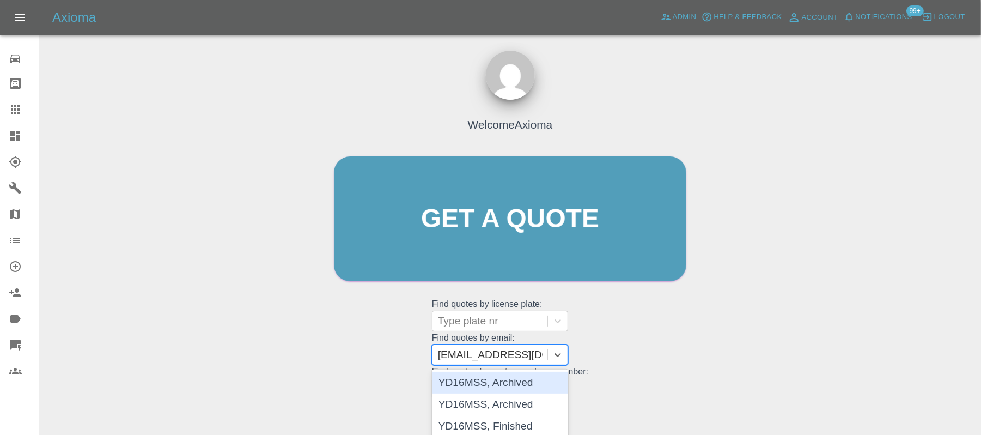 The image size is (981, 435). Describe the element at coordinates (74, 17) in the screenshot. I see `h5: Axioma` at that location.